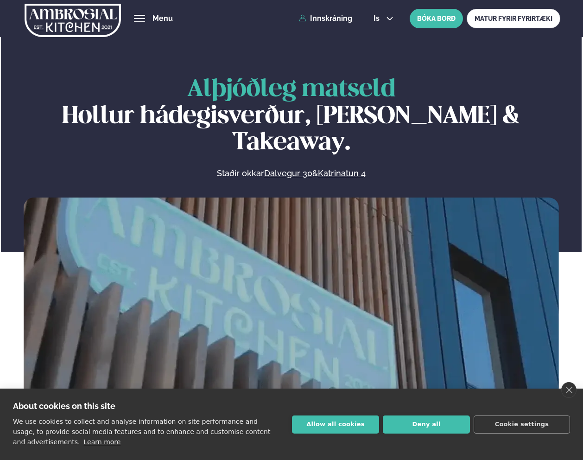  What do you see at coordinates (569, 390) in the screenshot?
I see `a: close` at bounding box center [569, 390].